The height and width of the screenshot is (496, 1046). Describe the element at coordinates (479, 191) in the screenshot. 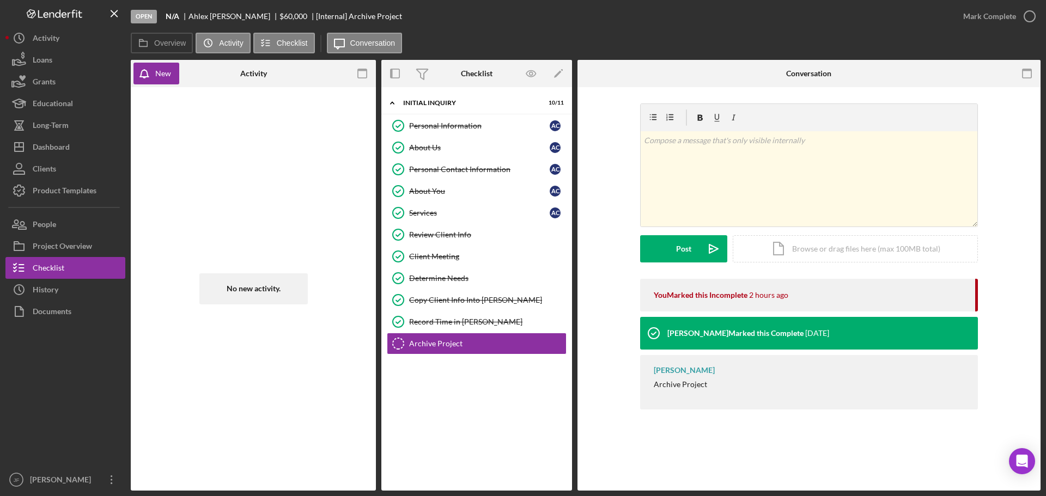

I see `div: About You` at that location.